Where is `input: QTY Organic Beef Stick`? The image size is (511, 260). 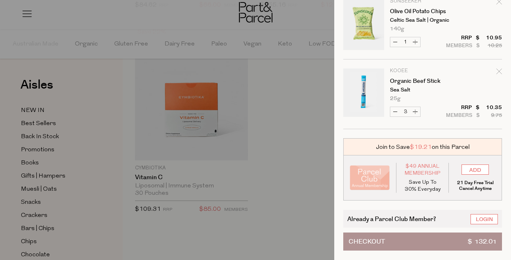 input: QTY Organic Beef Stick is located at coordinates (405, 111).